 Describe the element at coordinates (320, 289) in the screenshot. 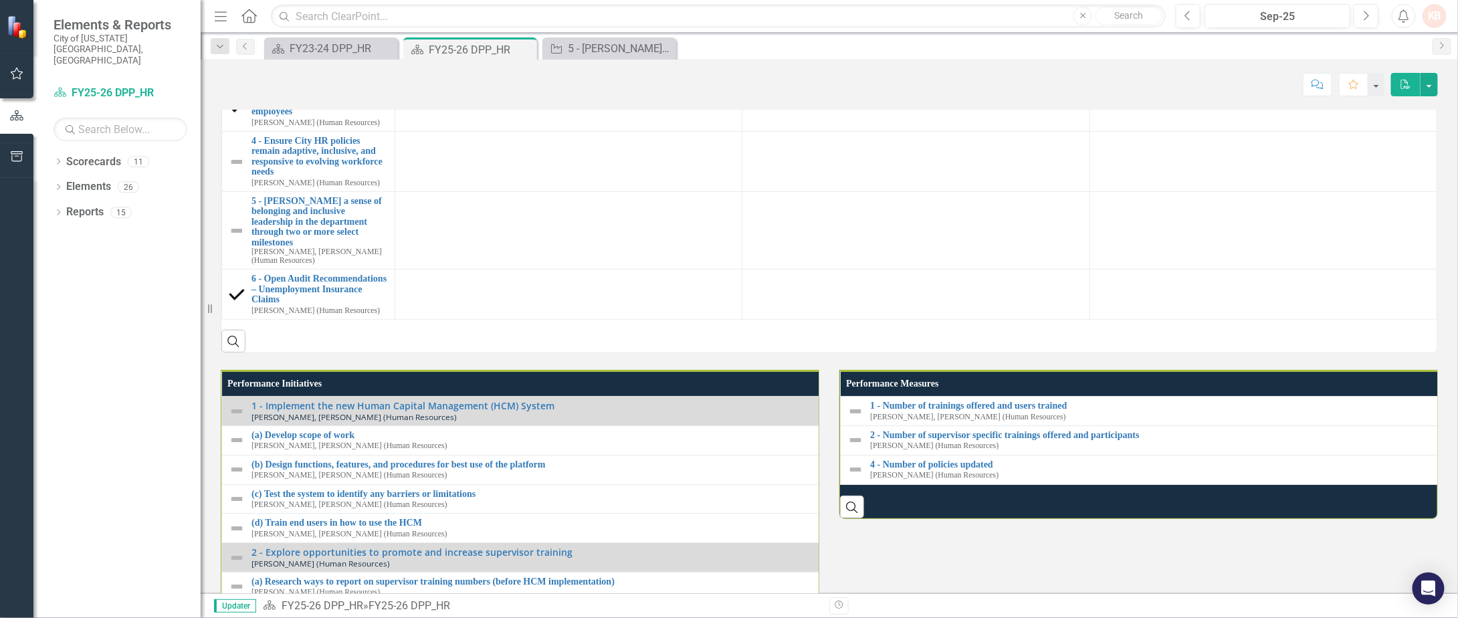

I see `a: 6 - Open Audit Recommendations – Unemployment Insurance Claims` at that location.